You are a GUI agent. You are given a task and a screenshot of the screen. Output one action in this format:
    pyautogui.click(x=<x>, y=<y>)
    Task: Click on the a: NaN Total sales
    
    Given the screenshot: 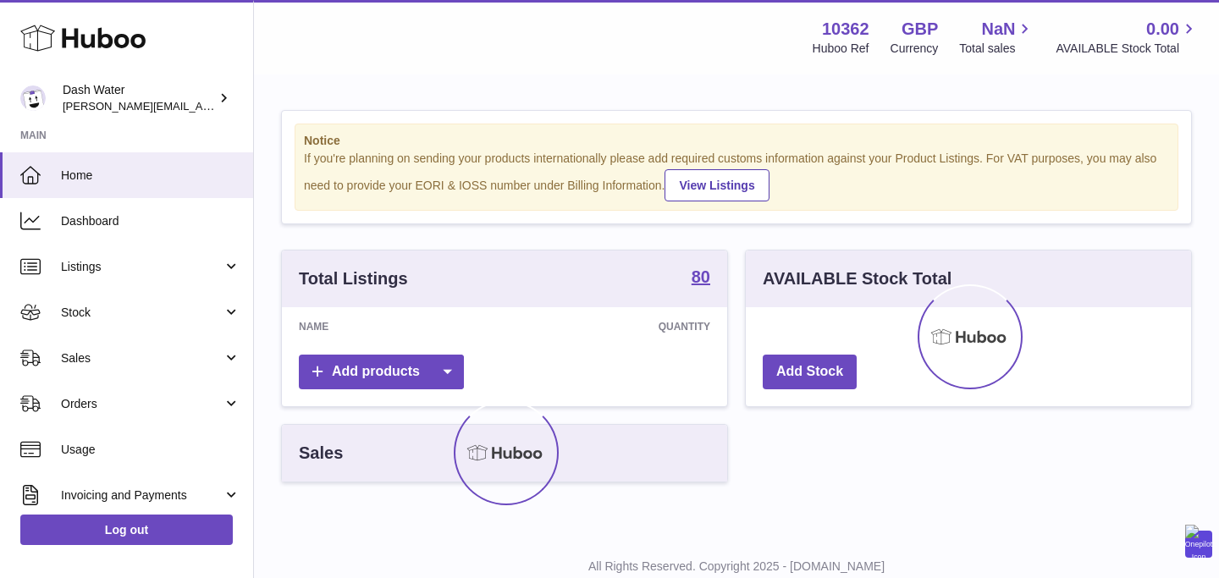 What is the action you would take?
    pyautogui.click(x=997, y=37)
    